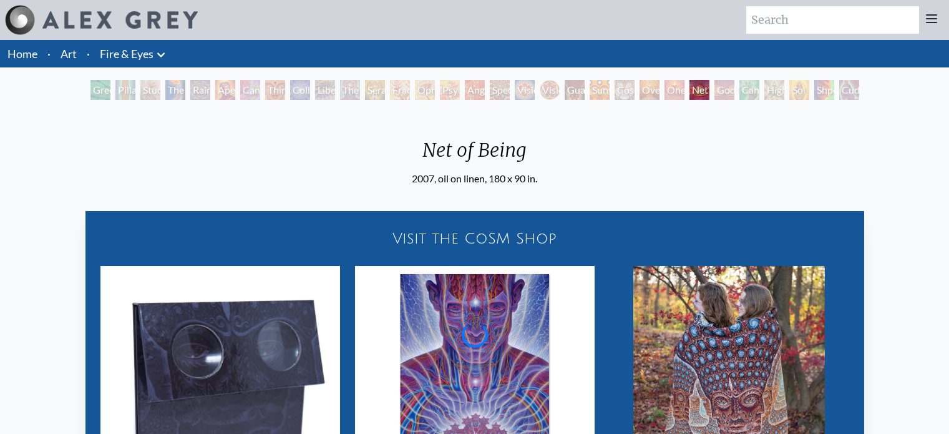 The image size is (949, 434). What do you see at coordinates (475, 90) in the screenshot?
I see `div: Angel Skin` at bounding box center [475, 90].